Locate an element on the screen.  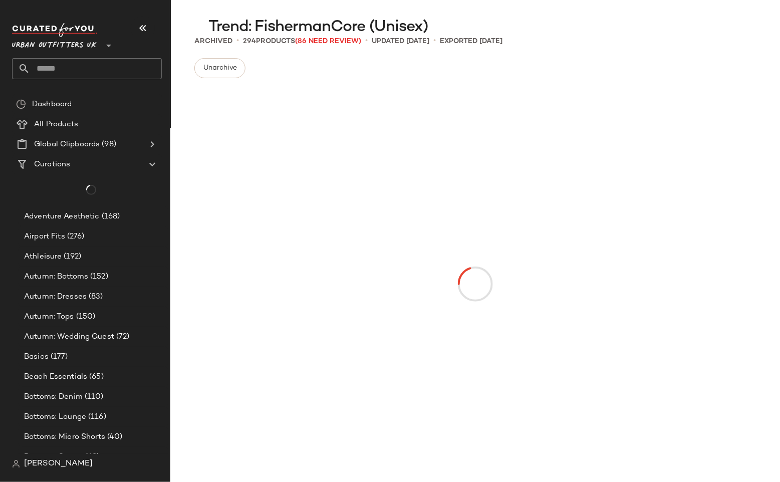
span: (168) is located at coordinates (110, 216).